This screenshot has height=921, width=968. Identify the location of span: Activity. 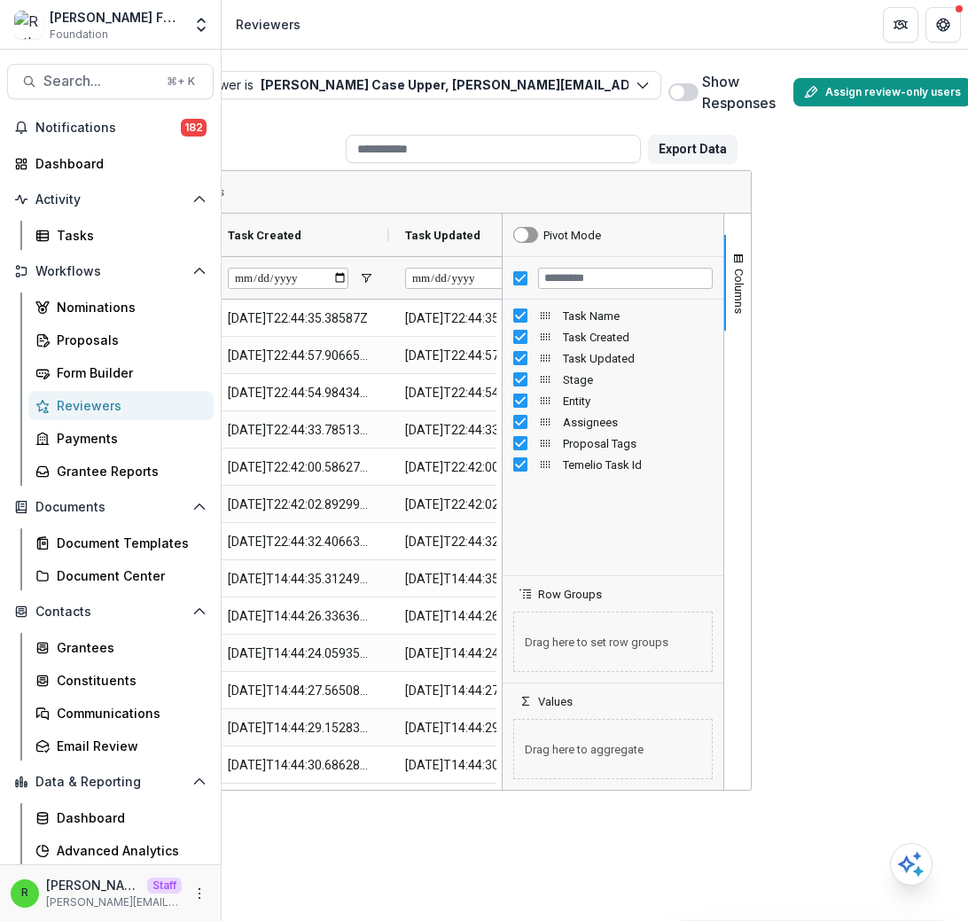
(110, 199).